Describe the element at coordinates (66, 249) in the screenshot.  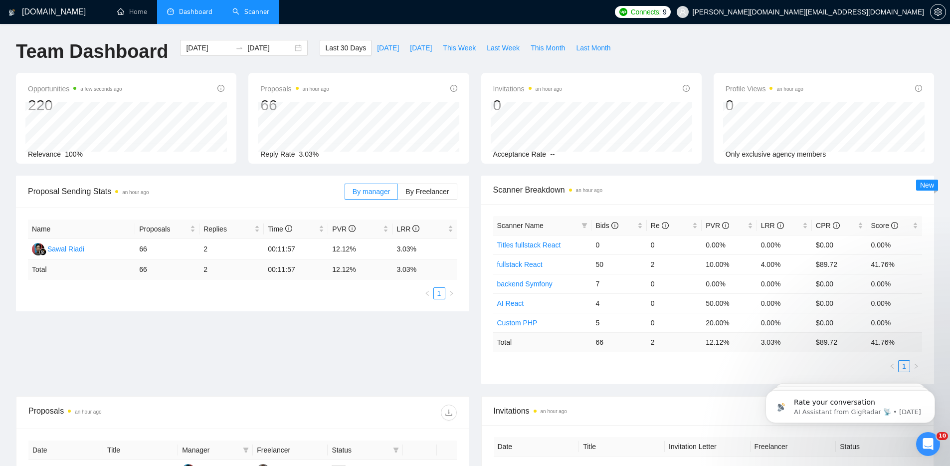
I see `div: Sawal Riadi` at that location.